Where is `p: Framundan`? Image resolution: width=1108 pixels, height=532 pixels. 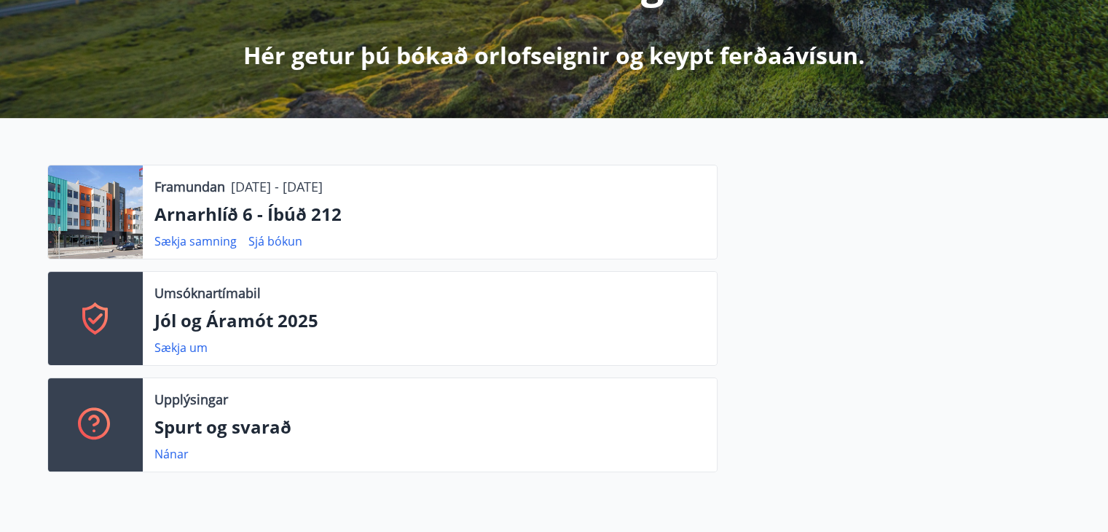 p: Framundan is located at coordinates (189, 186).